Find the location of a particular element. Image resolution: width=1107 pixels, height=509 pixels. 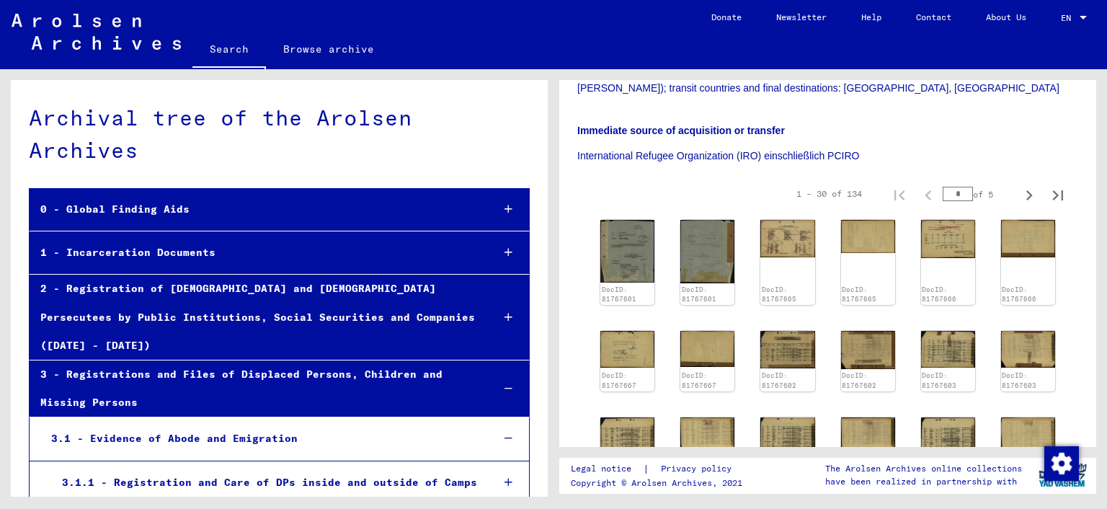

p: International Refugee Organization (IRO) einschließlich PCIRO is located at coordinates (828, 156).